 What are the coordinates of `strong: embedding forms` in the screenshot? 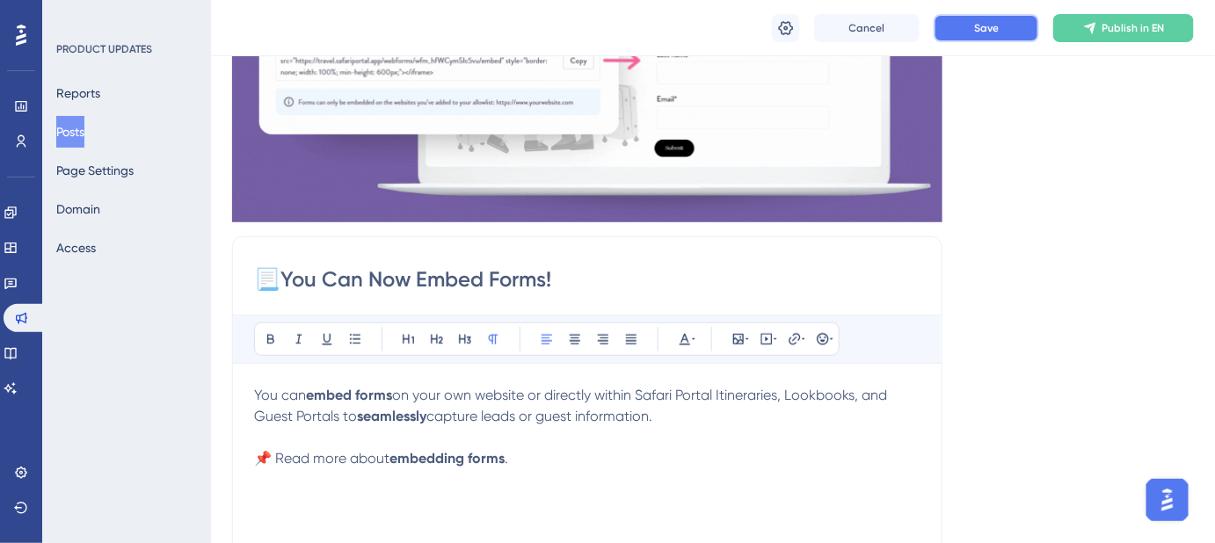 It's located at (446, 458).